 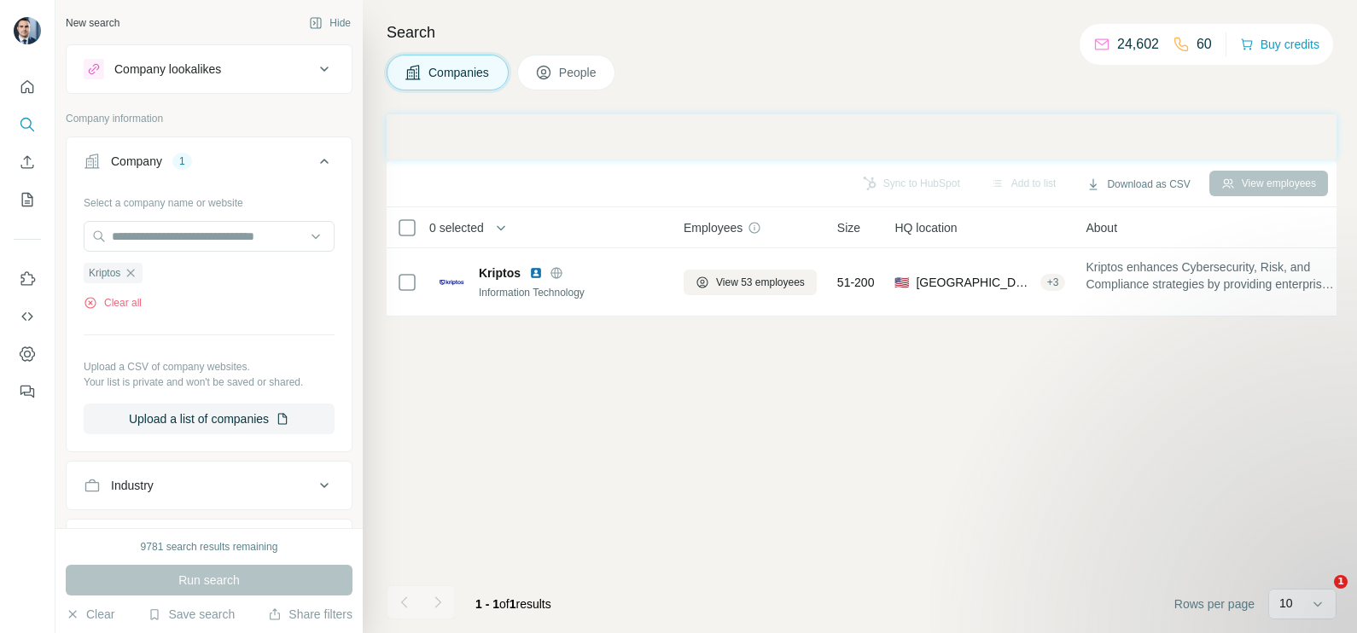 What do you see at coordinates (713, 228) in the screenshot?
I see `span: Employees` at bounding box center [713, 228].